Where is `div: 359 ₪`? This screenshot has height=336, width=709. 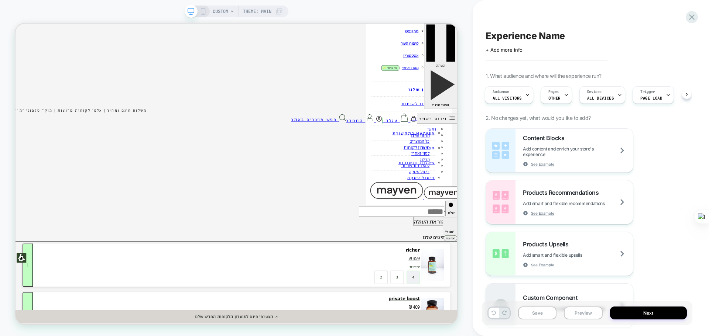 div: 359 ₪ is located at coordinates (283, 313).